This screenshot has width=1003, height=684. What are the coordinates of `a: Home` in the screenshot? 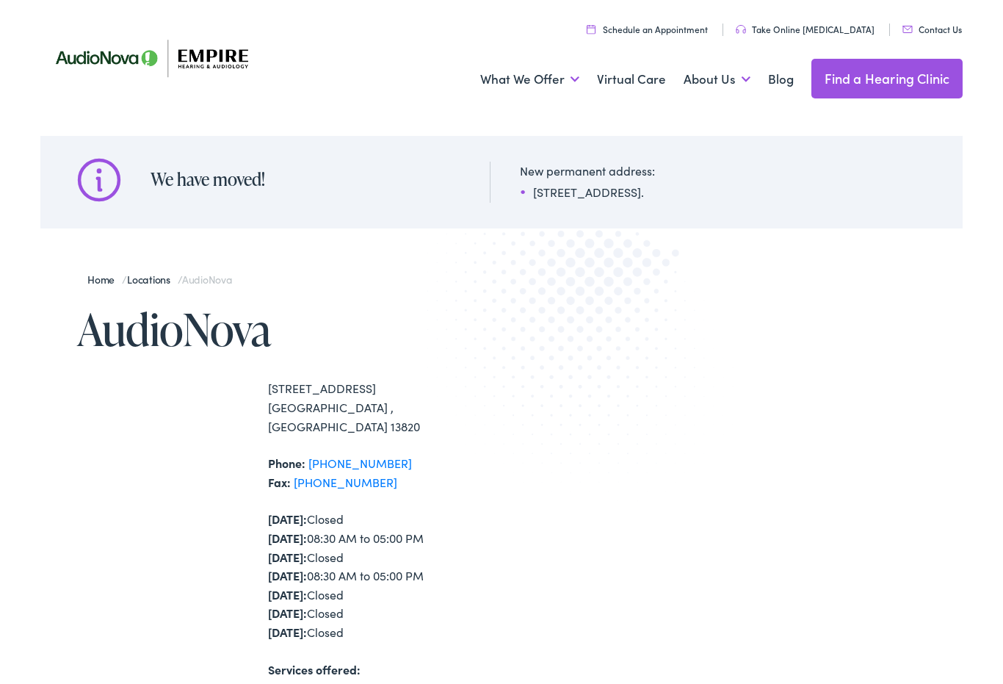 It's located at (104, 279).